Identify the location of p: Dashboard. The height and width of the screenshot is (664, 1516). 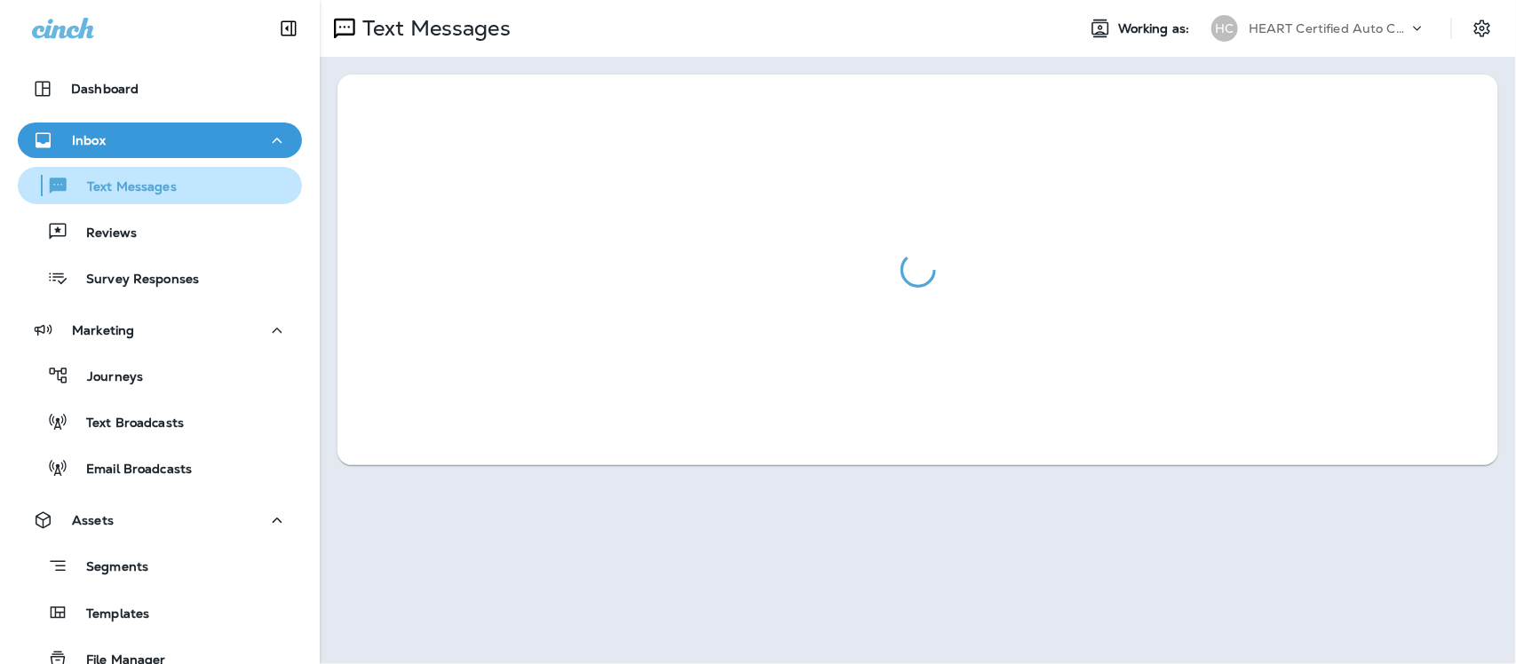
(105, 89).